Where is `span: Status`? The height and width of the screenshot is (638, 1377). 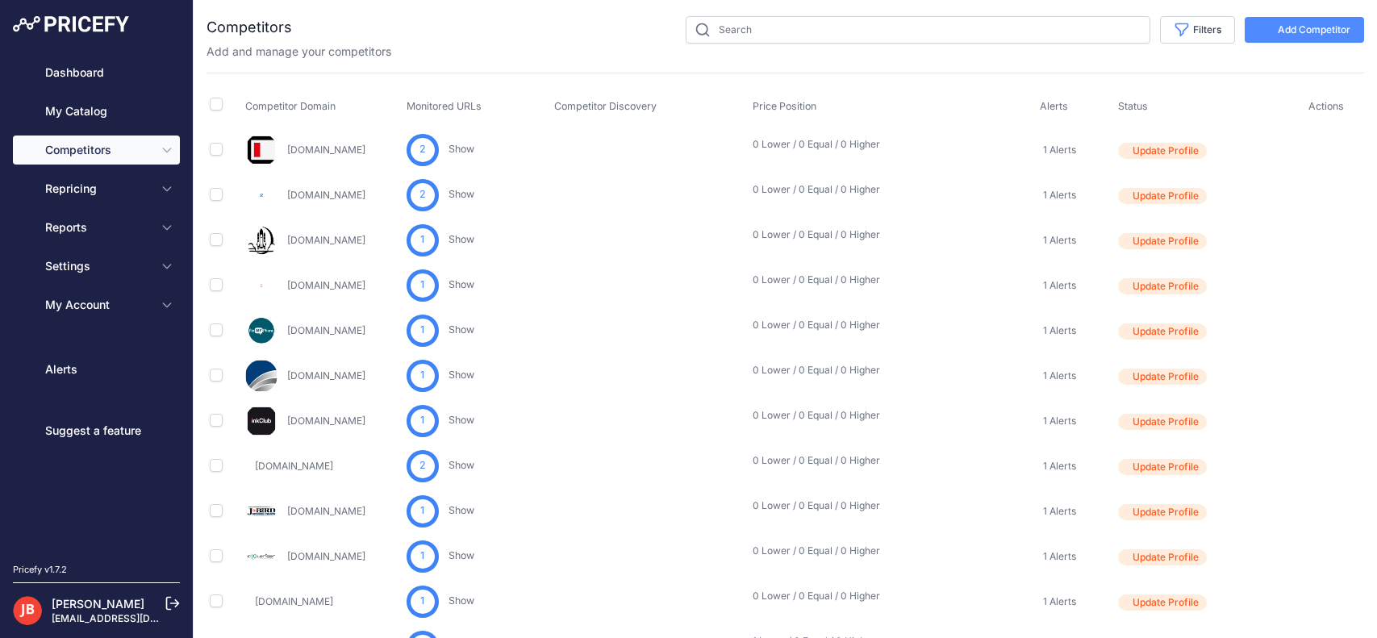 span: Status is located at coordinates (1132, 106).